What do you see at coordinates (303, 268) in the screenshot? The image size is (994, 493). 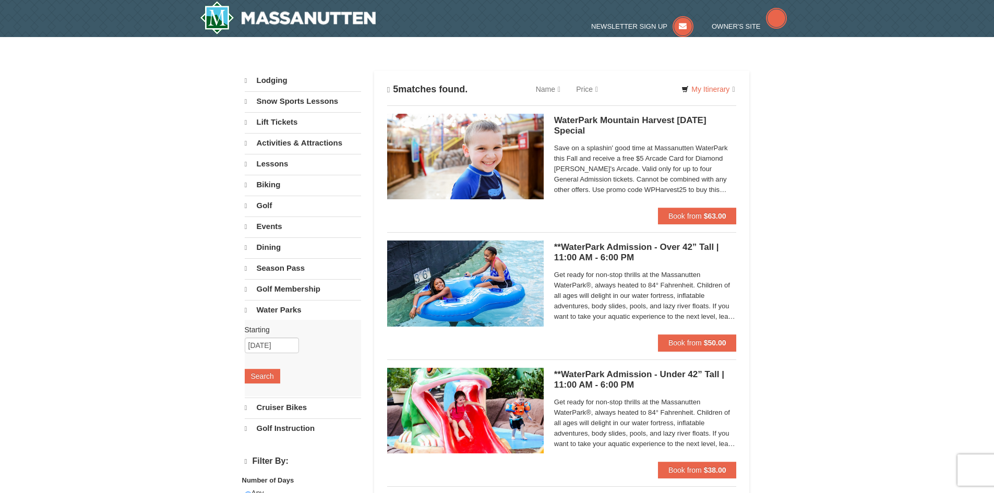 I see `a: Season Pass` at bounding box center [303, 268].